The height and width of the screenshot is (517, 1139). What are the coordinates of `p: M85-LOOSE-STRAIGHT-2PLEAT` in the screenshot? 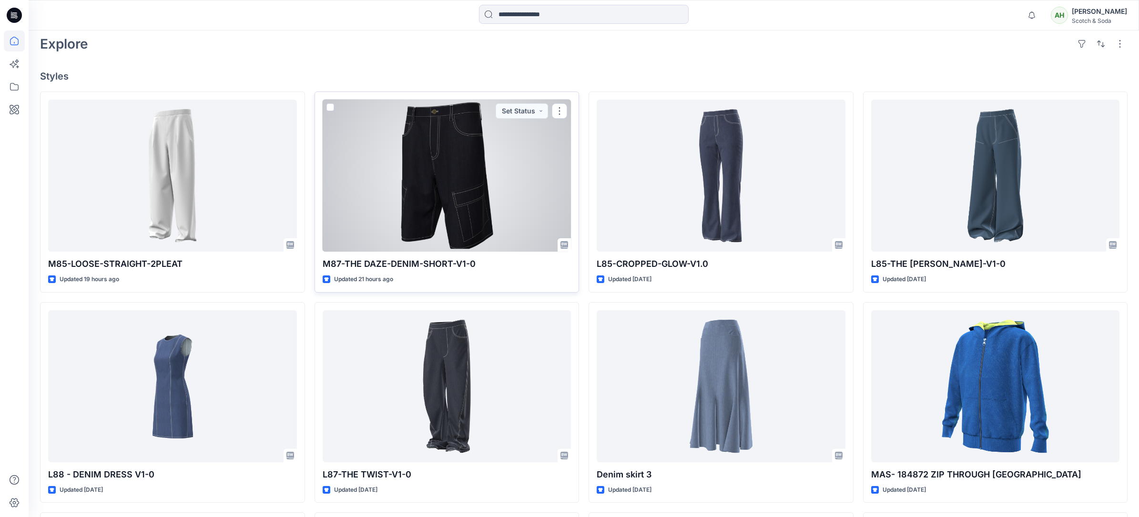 It's located at (172, 264).